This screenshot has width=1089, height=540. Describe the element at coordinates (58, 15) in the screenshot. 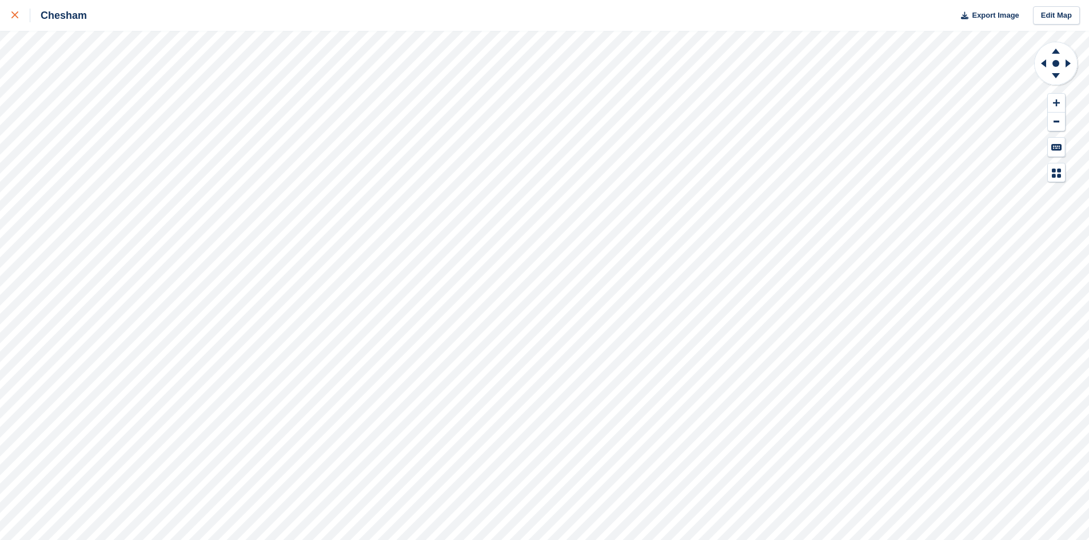

I see `div: Chesham` at that location.